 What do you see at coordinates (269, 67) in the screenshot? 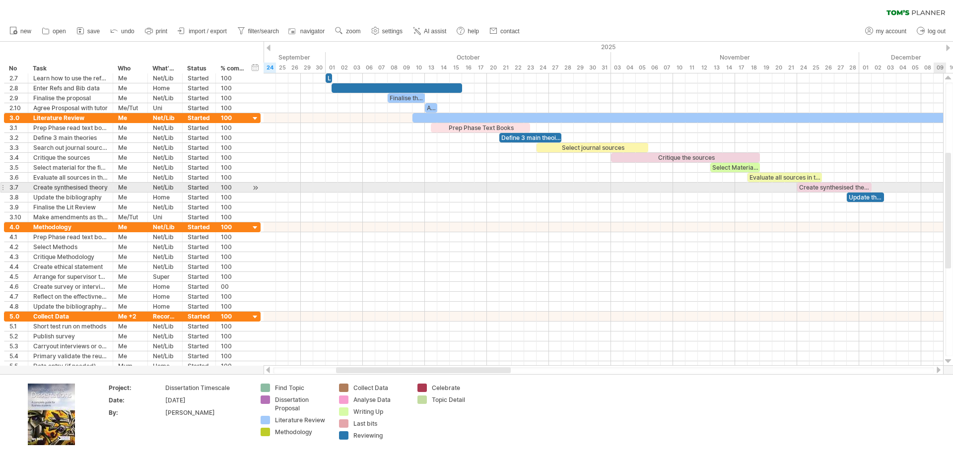
I see `div: Wednesday, 24 September 2025` at bounding box center [269, 67].